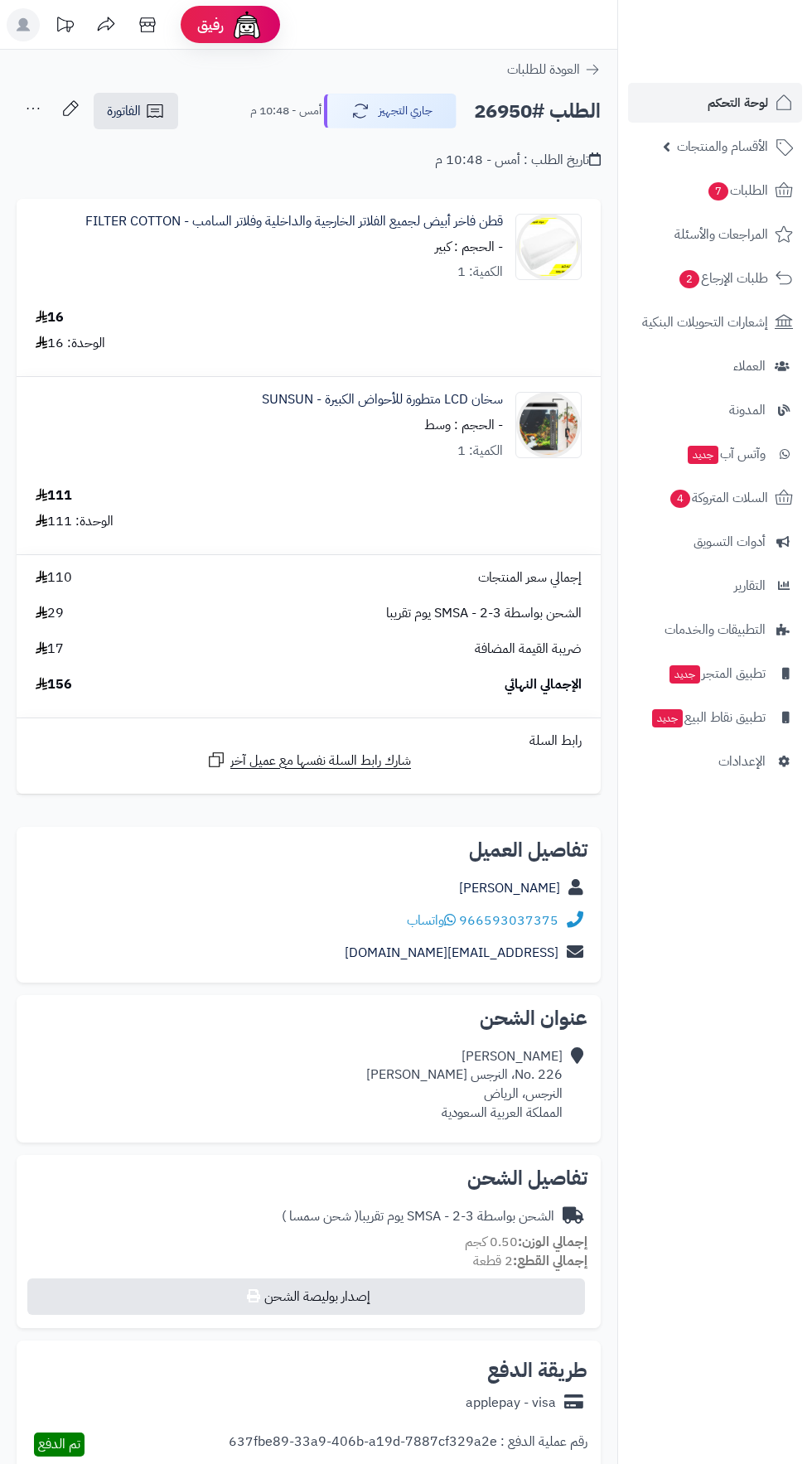 The height and width of the screenshot is (1464, 812). What do you see at coordinates (65, 27) in the screenshot?
I see `a: تحديثات المنصة` at bounding box center [65, 27].